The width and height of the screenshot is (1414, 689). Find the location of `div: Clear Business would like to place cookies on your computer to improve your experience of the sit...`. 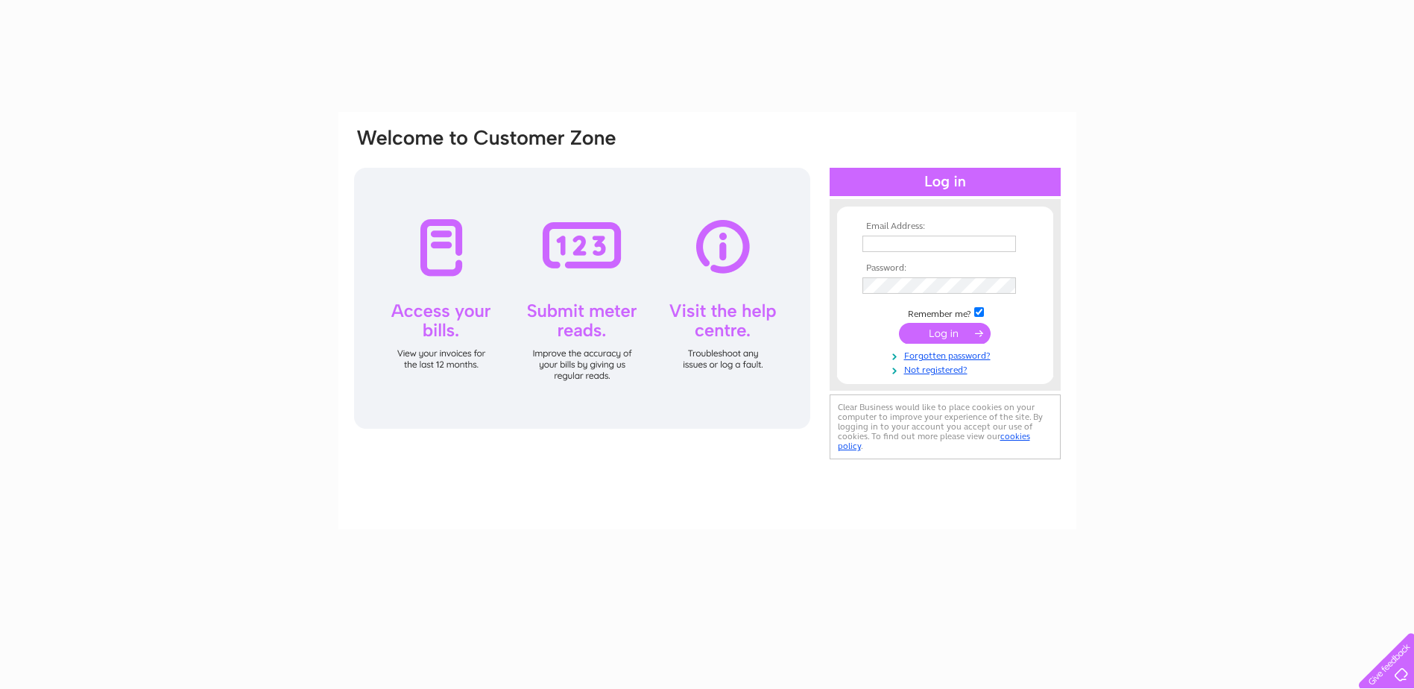

div: Clear Business would like to place cookies on your computer to improve your experience of the sit... is located at coordinates (945, 426).